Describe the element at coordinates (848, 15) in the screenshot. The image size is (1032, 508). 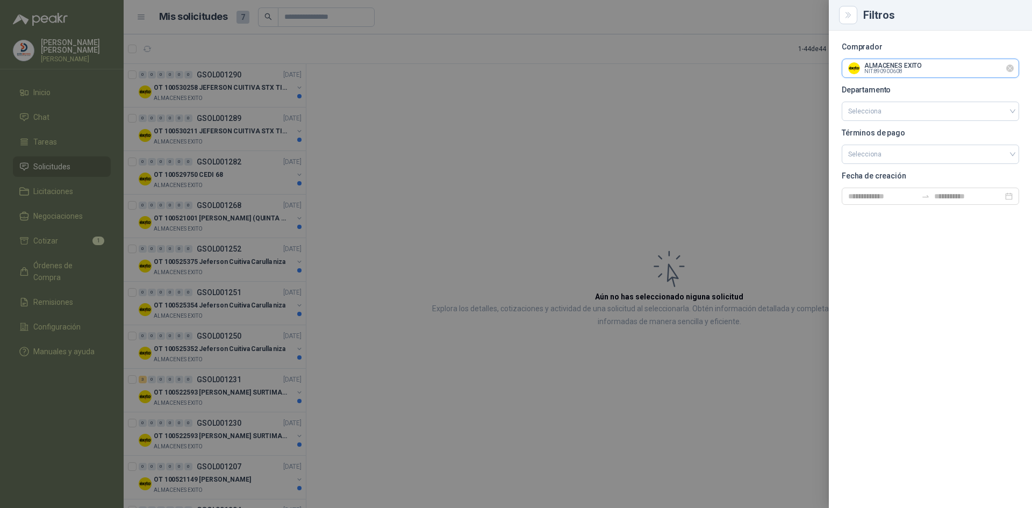
I see `button: Close` at that location.